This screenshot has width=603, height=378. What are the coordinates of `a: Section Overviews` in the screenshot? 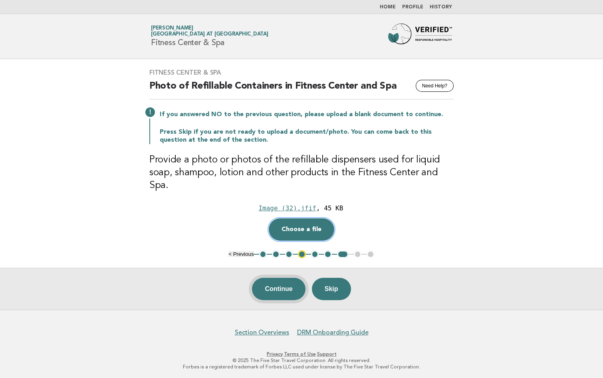 It's located at (262, 333).